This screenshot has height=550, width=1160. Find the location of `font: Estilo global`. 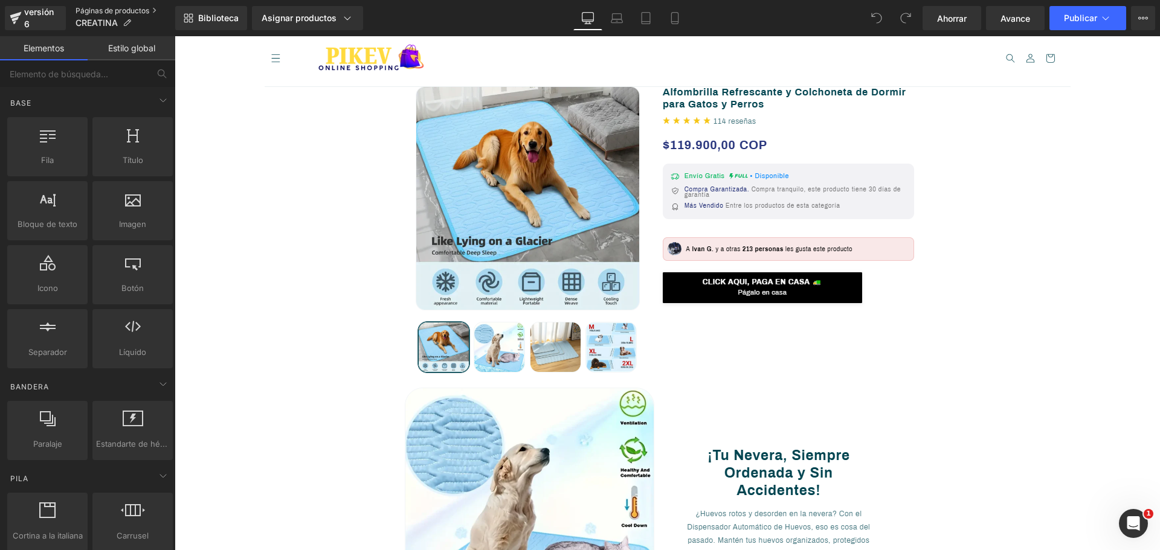

font: Estilo global is located at coordinates (132, 48).